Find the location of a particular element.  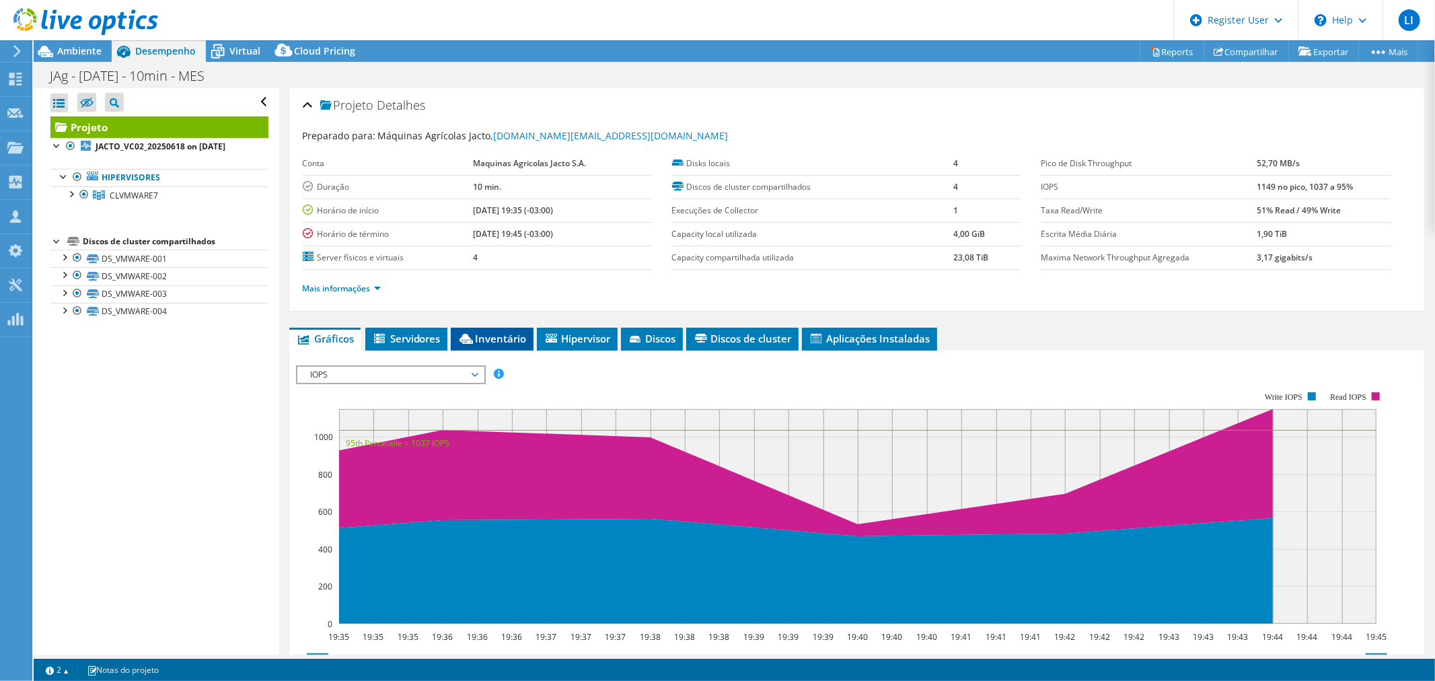

span: Discos de cluster is located at coordinates (742, 338).